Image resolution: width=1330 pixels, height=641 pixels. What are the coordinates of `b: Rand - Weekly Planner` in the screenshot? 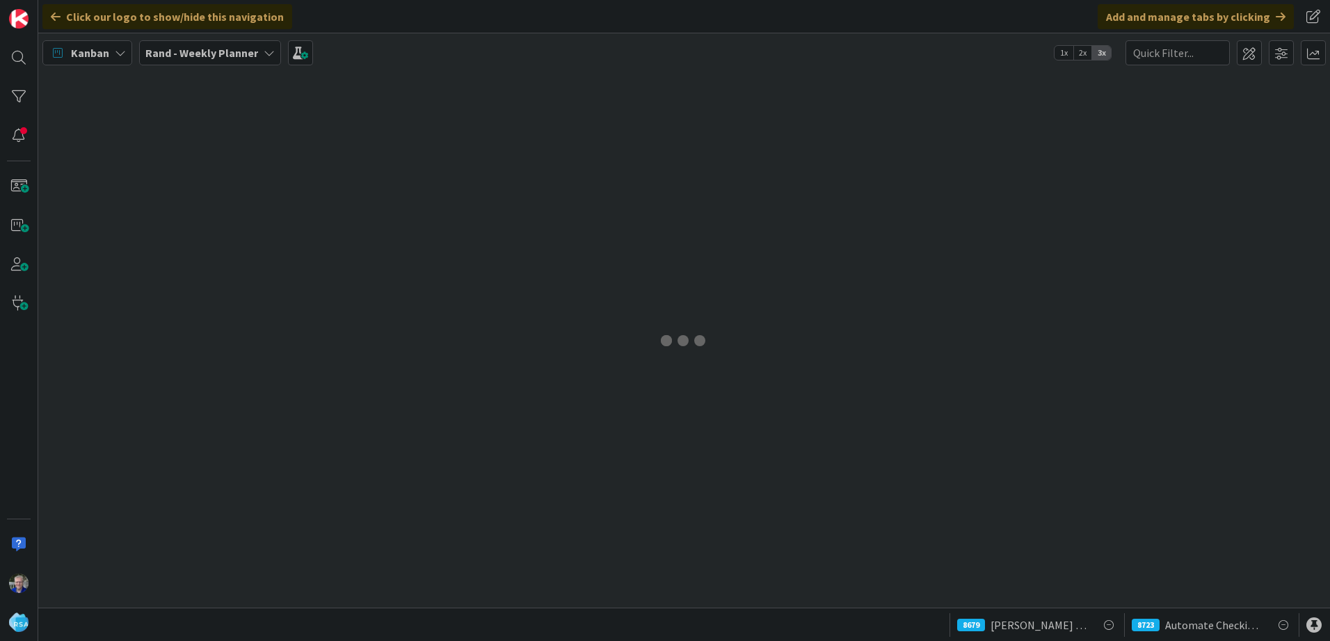 It's located at (202, 53).